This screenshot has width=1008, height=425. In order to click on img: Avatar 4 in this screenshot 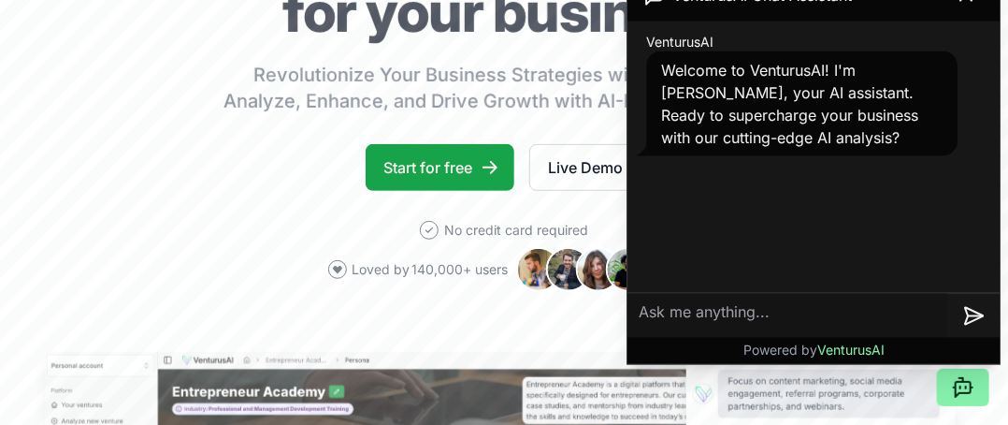, I will do `click(629, 269)`.